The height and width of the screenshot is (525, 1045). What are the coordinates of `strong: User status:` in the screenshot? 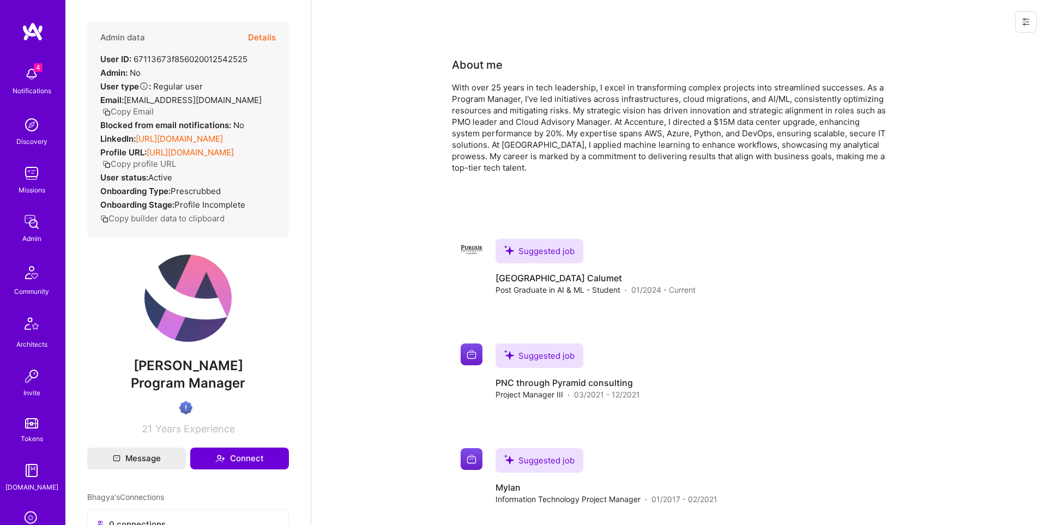 It's located at (124, 177).